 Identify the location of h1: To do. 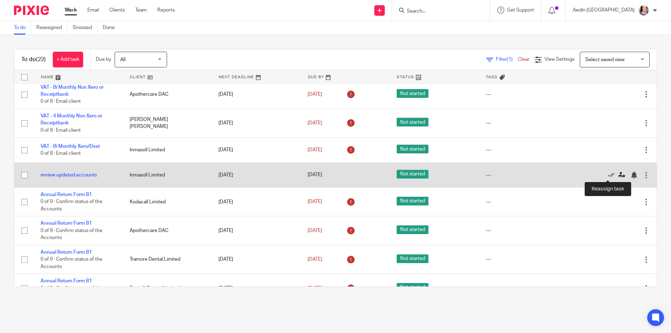
(34, 59).